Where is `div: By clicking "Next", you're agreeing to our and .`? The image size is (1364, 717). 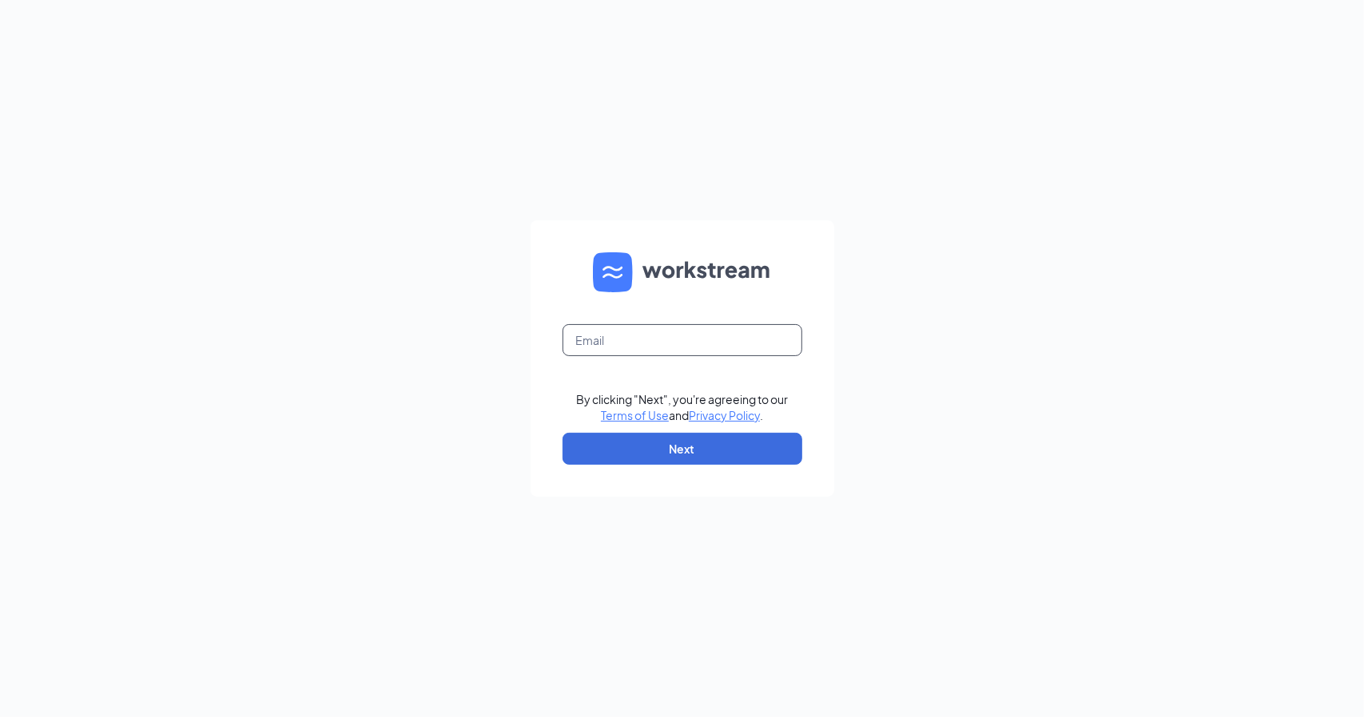 div: By clicking "Next", you're agreeing to our and . is located at coordinates (681, 407).